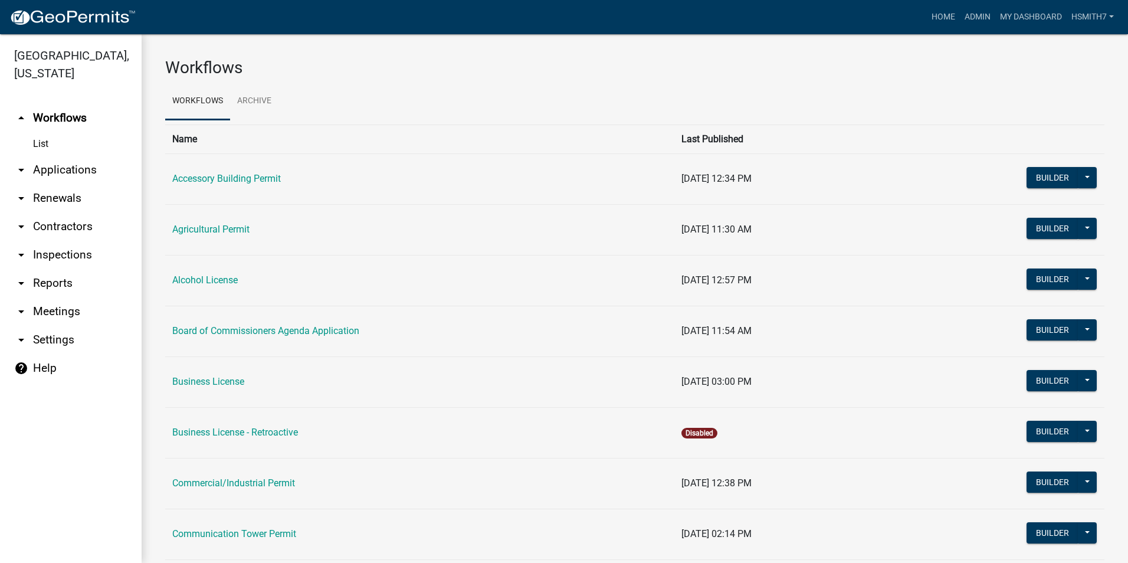 Image resolution: width=1128 pixels, height=563 pixels. Describe the element at coordinates (21, 368) in the screenshot. I see `i: help` at that location.